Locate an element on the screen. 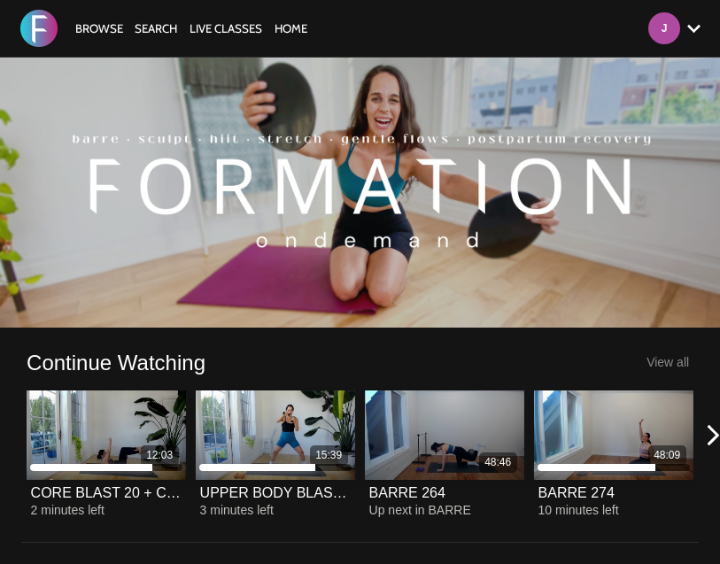  a: Continue Watching is located at coordinates (116, 362).